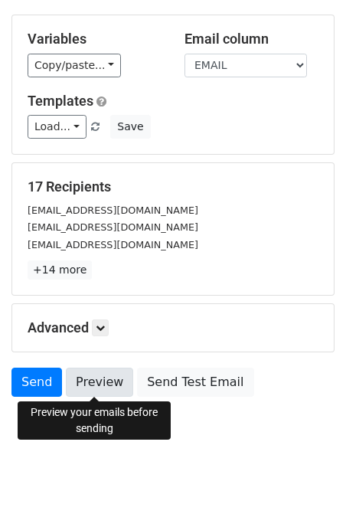 Image resolution: width=346 pixels, height=527 pixels. Describe the element at coordinates (173, 187) in the screenshot. I see `h5: 17 Recipients` at that location.